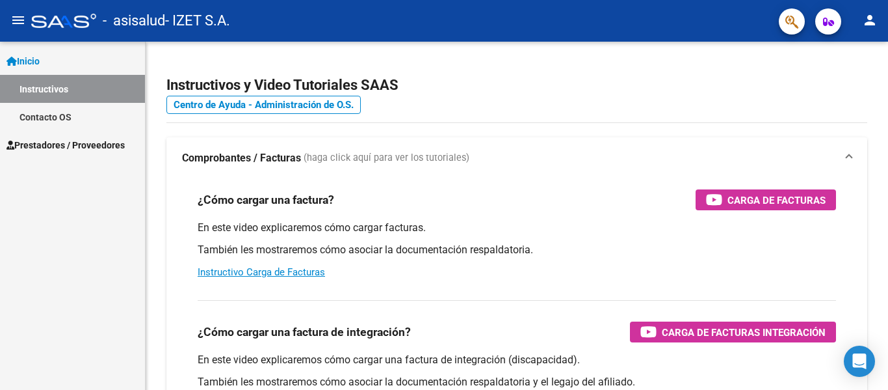  What do you see at coordinates (776, 200) in the screenshot?
I see `span: Carga de Facturas` at bounding box center [776, 200].